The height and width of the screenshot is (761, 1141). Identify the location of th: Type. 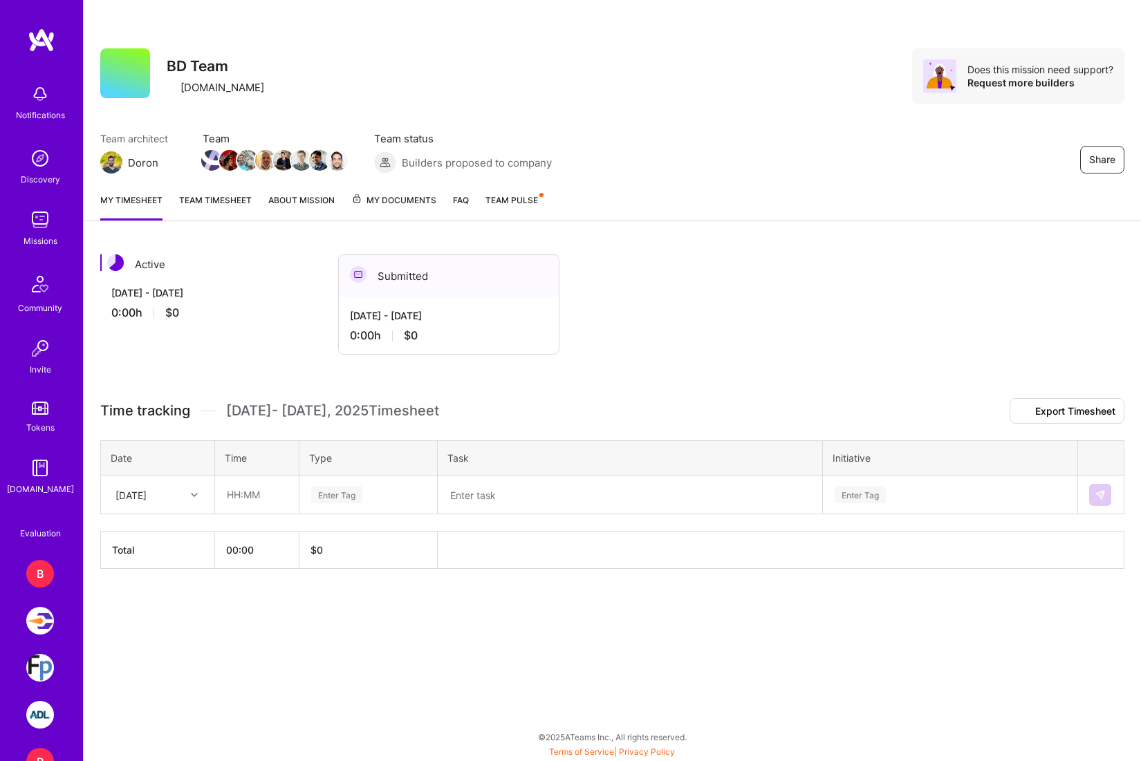
(369, 459).